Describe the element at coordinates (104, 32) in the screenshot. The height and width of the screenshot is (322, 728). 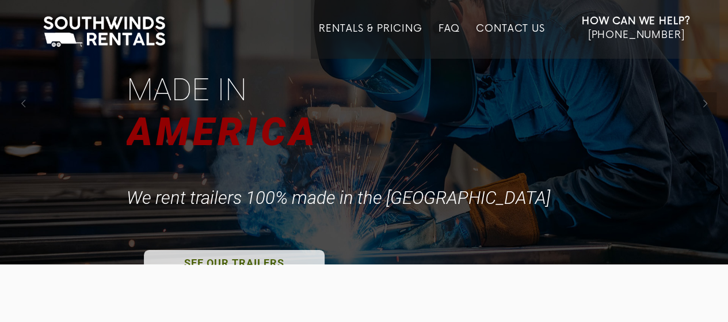
I see `img: Southwinds Rentals Logo` at that location.